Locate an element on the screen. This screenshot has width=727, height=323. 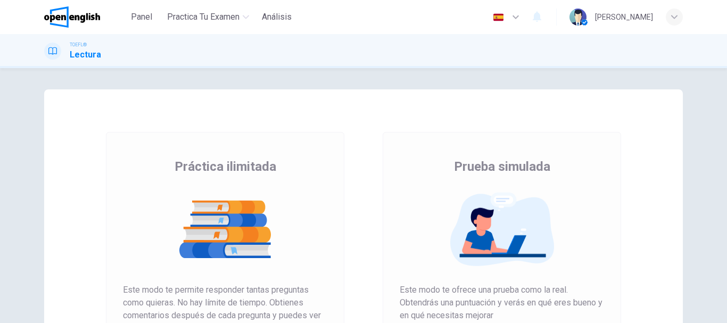
a: OpenEnglish logo is located at coordinates (84, 17).